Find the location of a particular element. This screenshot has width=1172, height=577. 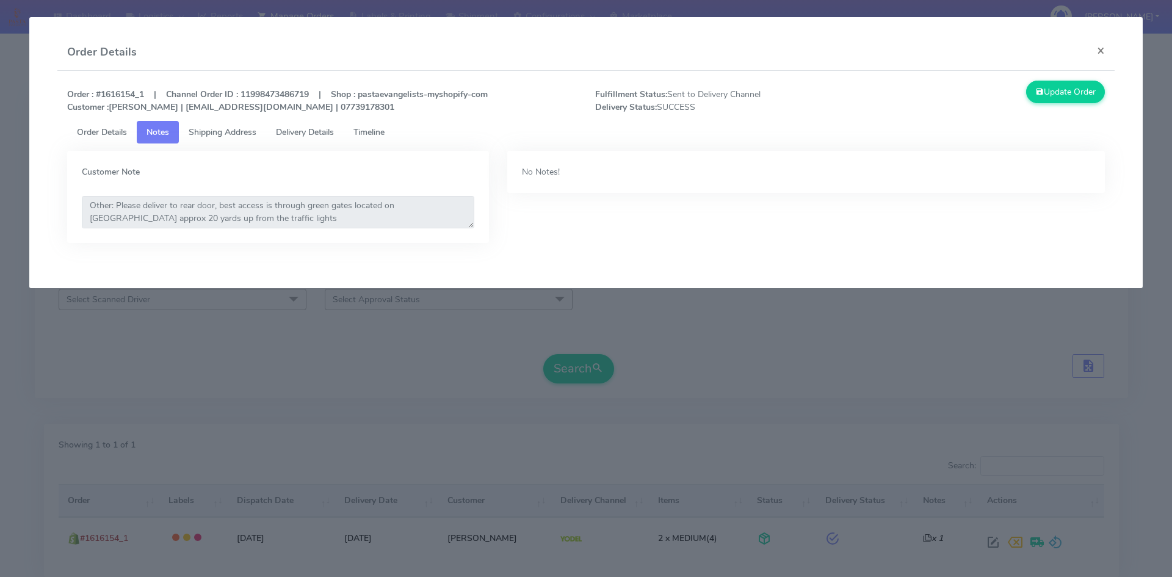

span: Shipping Address is located at coordinates (222, 132).